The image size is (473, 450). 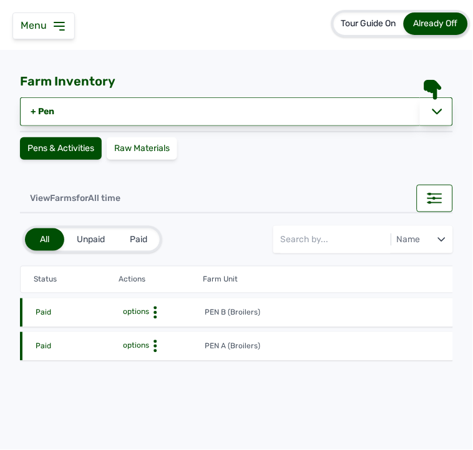 What do you see at coordinates (409, 240) in the screenshot?
I see `div: Name` at bounding box center [409, 240].